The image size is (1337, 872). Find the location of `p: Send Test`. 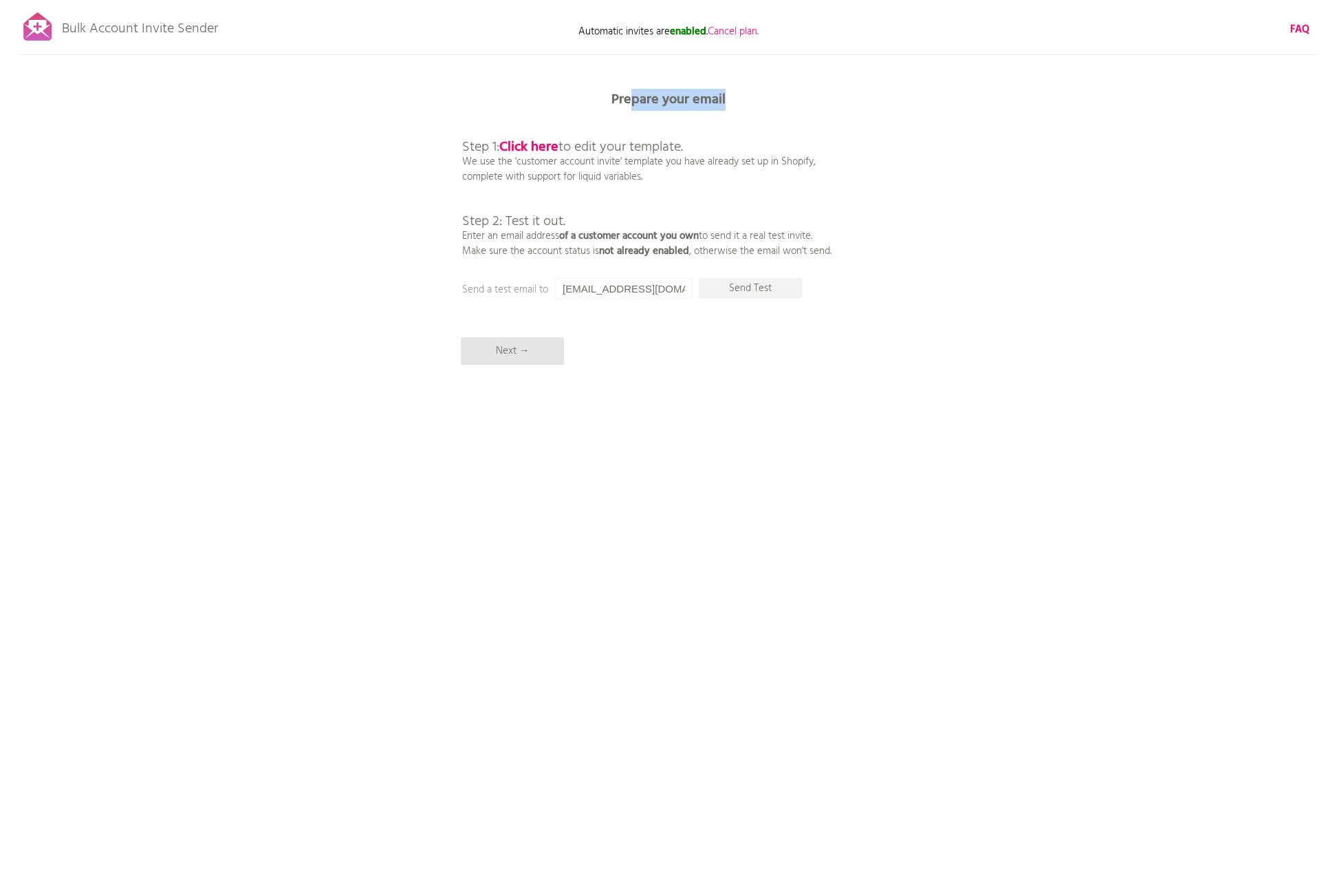

p: Send Test is located at coordinates (750, 288).